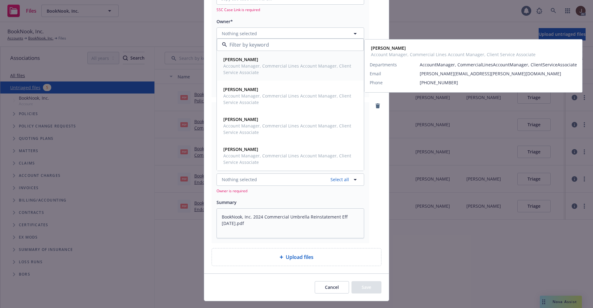  What do you see at coordinates (332, 288) in the screenshot?
I see `button: Cancel` at bounding box center [332, 288].